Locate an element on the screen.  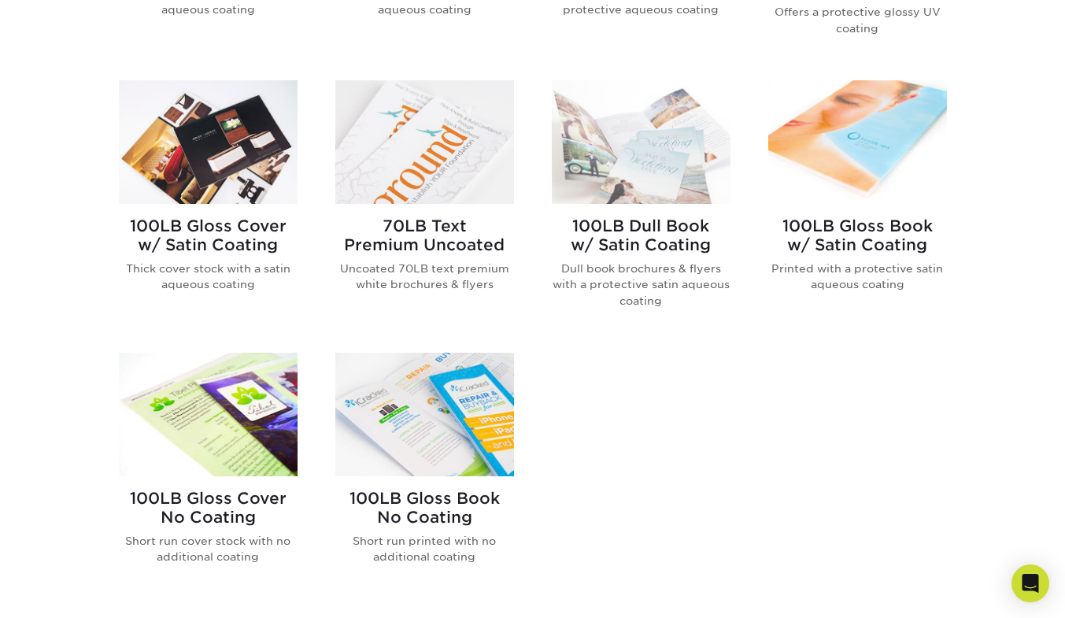
img: 100LB Gloss Cover<br/>w/ Satin Coating Brochures & Flyers is located at coordinates (208, 142).